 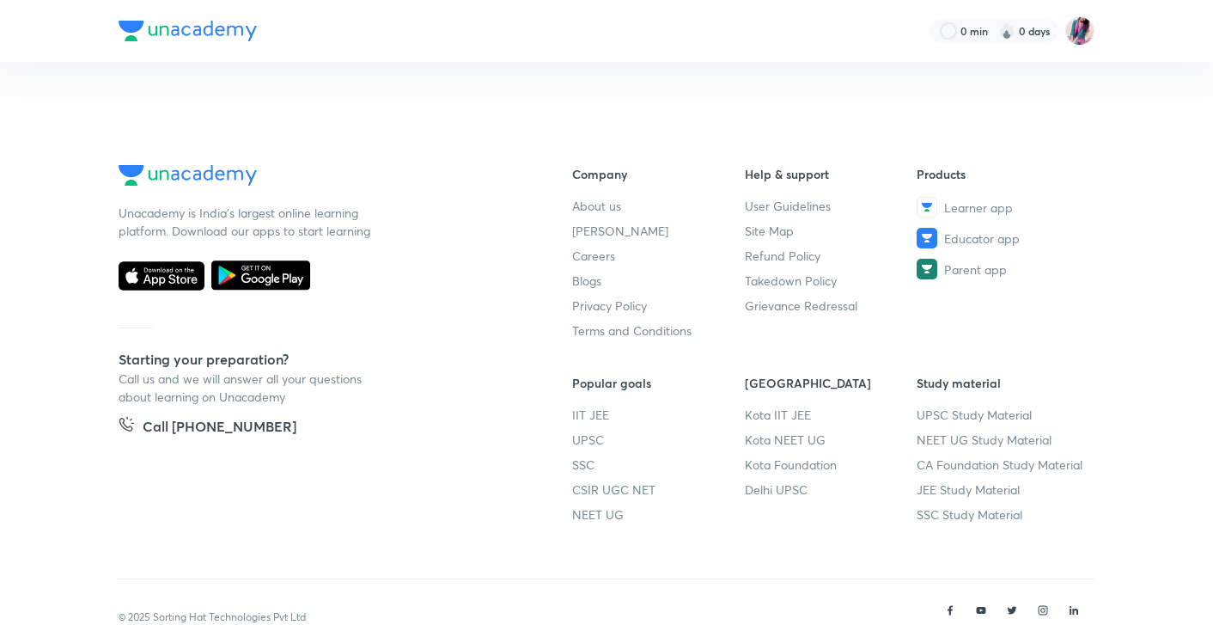 What do you see at coordinates (658, 439) in the screenshot?
I see `a: UPSC` at bounding box center [658, 439].